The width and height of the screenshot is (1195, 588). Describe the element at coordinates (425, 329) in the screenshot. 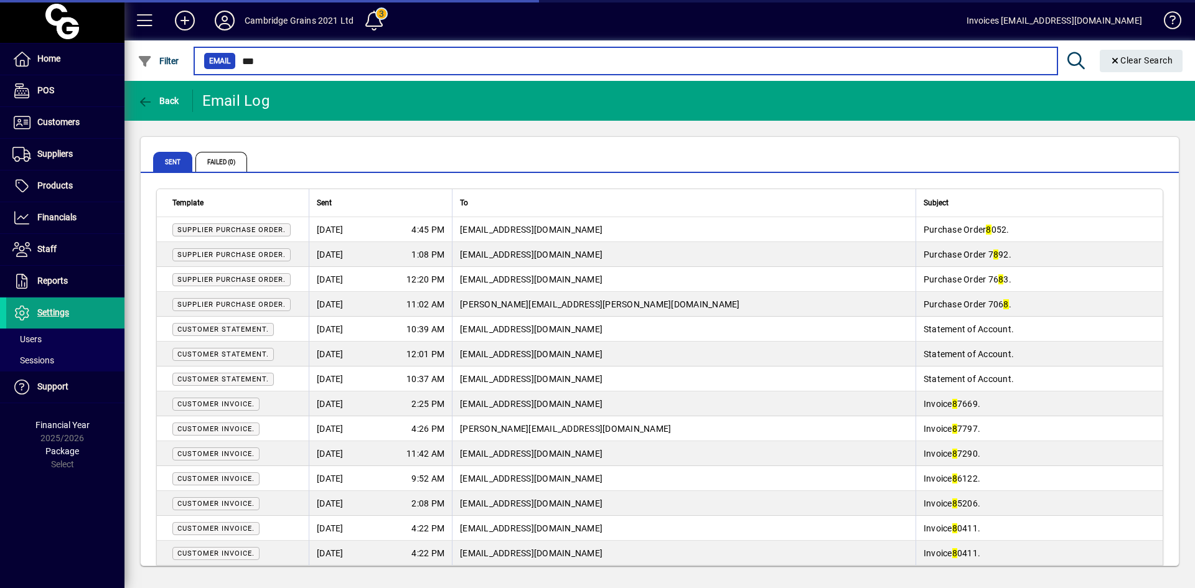

I see `span: 10:39 AM` at that location.